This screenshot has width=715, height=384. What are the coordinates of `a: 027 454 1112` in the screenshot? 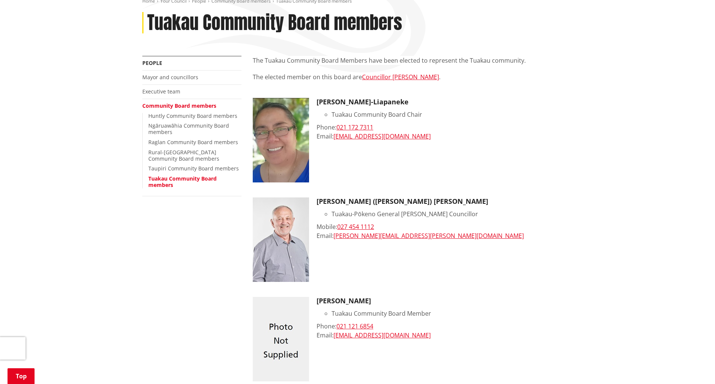 It's located at (356, 227).